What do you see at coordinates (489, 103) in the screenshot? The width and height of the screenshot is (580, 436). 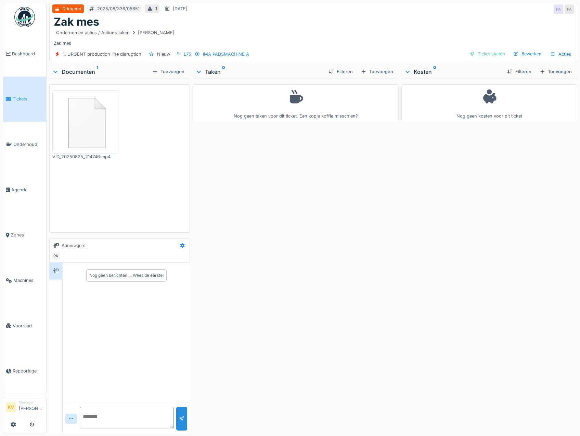 I see `div: Nog geen kosten voor dit ticket` at bounding box center [489, 103].